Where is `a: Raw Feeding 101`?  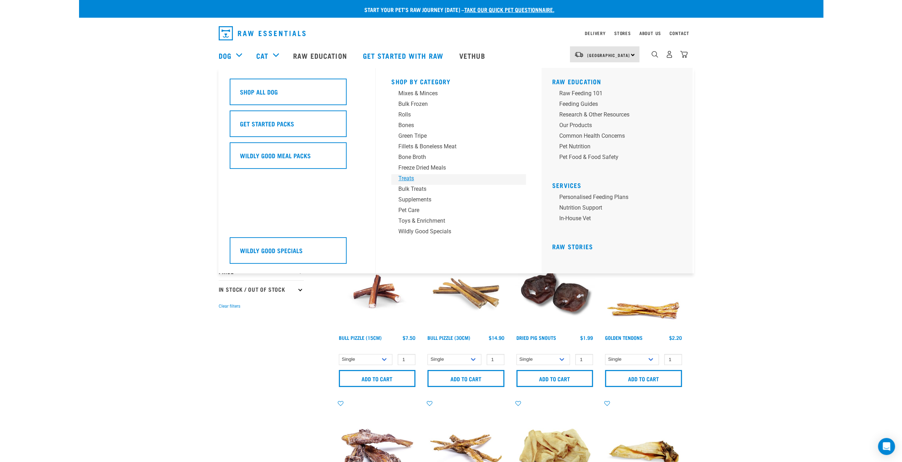
a: Raw Feeding 101 is located at coordinates (619, 95).